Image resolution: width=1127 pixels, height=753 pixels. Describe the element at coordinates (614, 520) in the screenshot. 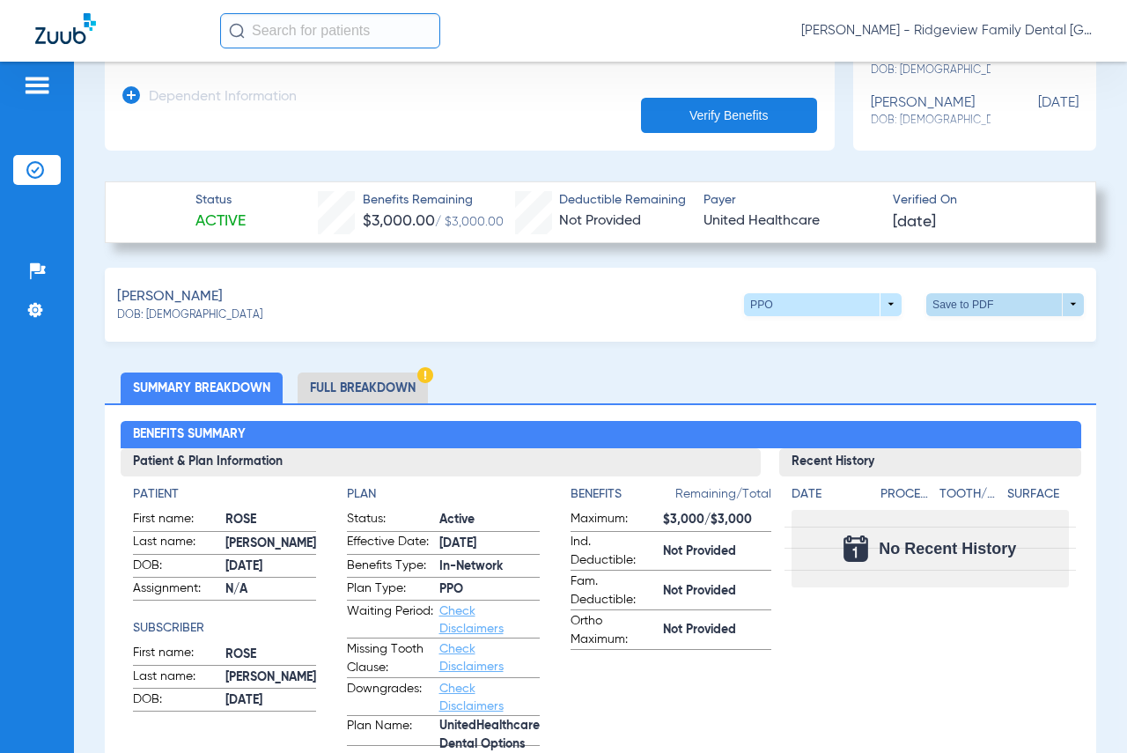

I see `span: Maximum:` at that location.